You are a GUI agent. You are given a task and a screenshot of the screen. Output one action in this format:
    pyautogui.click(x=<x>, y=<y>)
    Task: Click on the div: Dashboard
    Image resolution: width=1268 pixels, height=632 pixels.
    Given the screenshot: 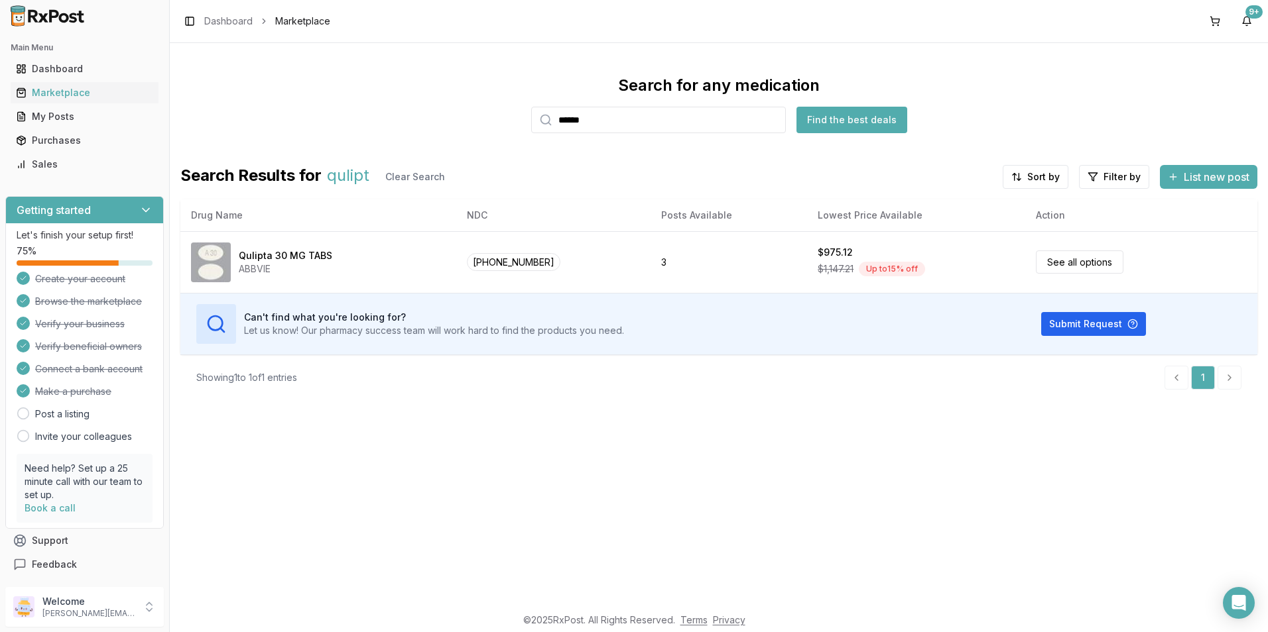 What is the action you would take?
    pyautogui.click(x=84, y=69)
    